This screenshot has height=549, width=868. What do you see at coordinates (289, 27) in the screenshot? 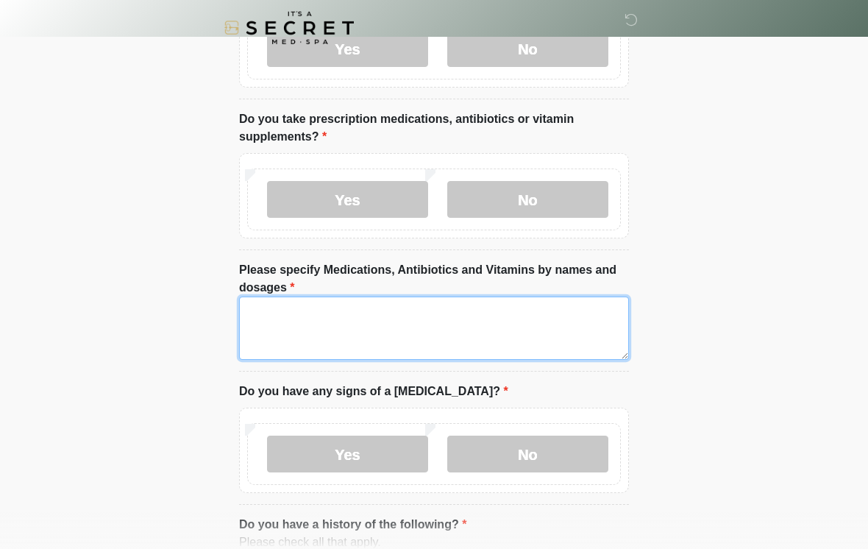
I see `img: It's A Secret Med Spa Logo` at bounding box center [289, 27].